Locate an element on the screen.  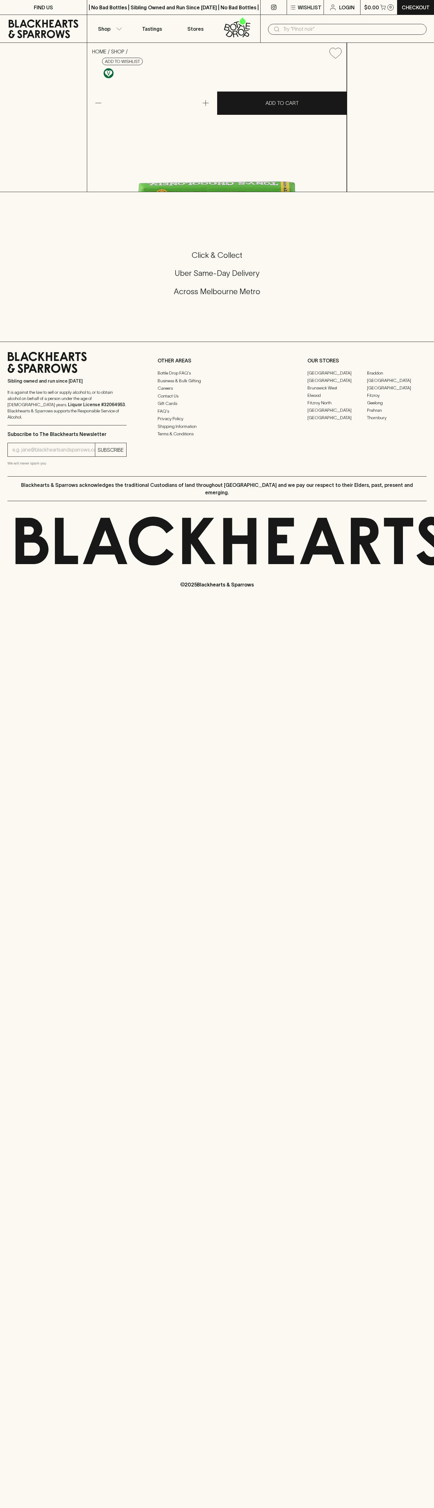
p: Login is located at coordinates (347, 7).